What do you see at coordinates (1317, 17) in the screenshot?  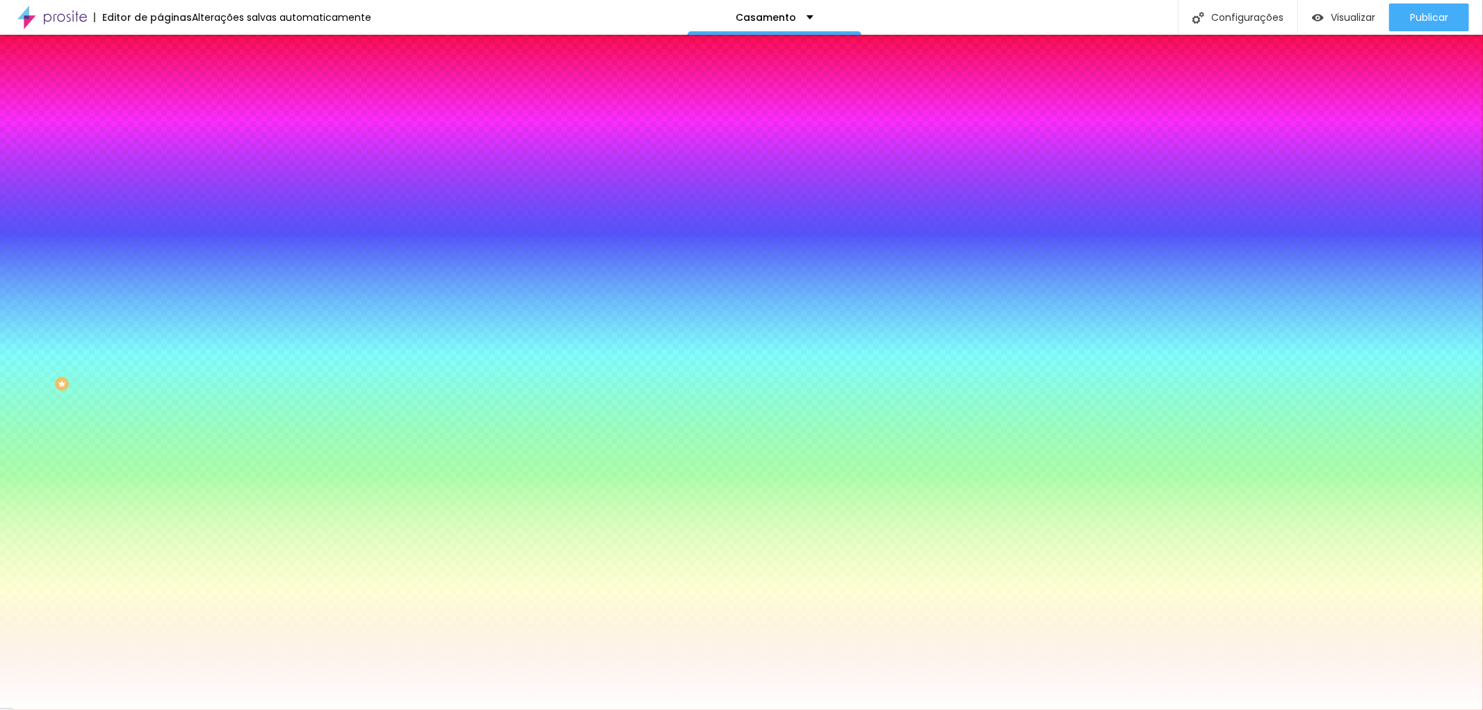 I see `img: view-1.svg` at bounding box center [1317, 17].